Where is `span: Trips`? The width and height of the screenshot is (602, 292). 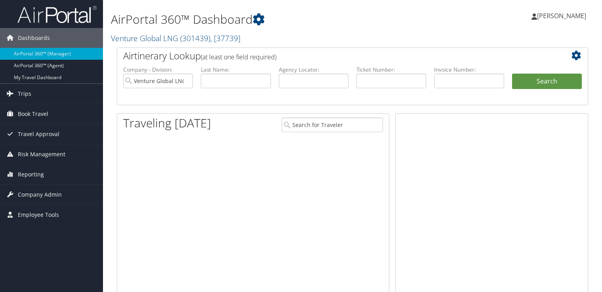 span: Trips is located at coordinates (25, 94).